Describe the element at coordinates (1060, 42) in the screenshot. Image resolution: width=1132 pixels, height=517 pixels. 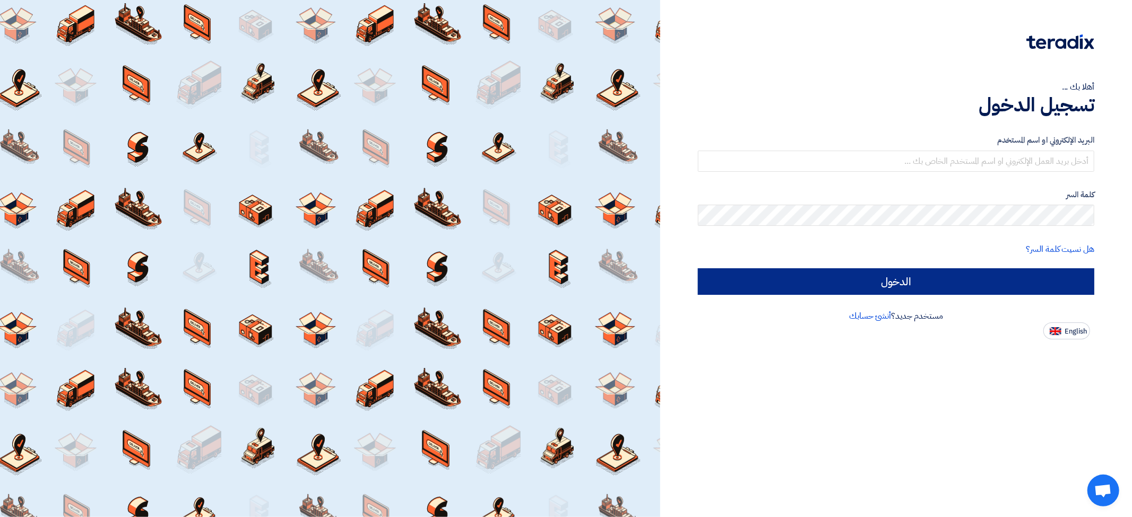
I see `img: Teradix logo` at that location.